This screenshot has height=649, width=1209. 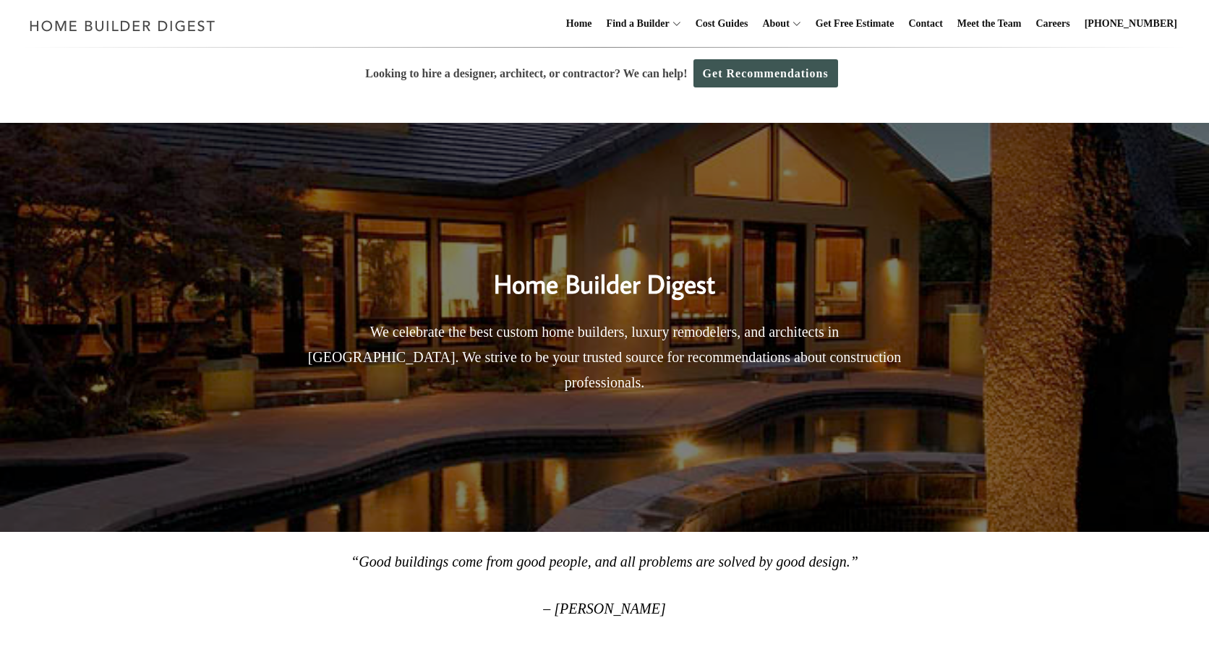 What do you see at coordinates (772, 24) in the screenshot?
I see `a: About` at bounding box center [772, 24].